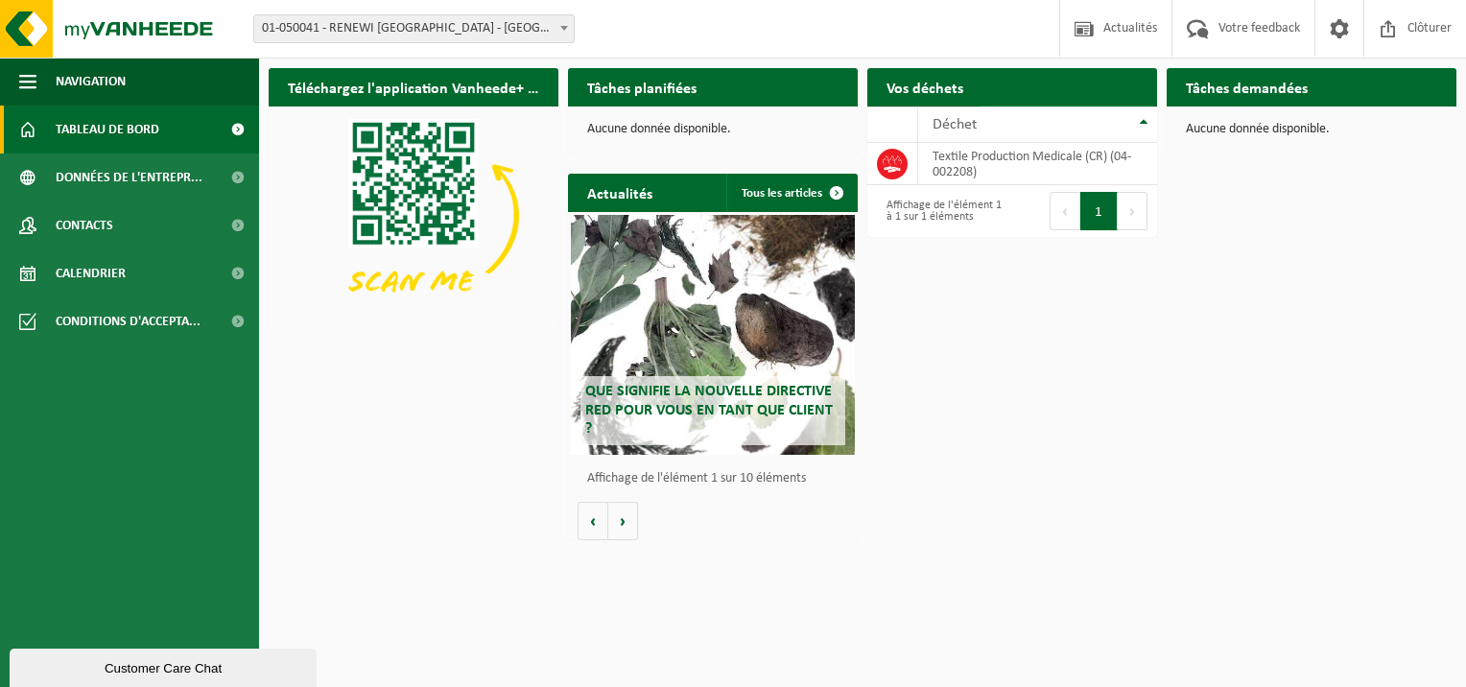  Describe the element at coordinates (939, 211) in the screenshot. I see `div: Affichage de l'élément 1 à 1 sur 1 éléments` at that location.